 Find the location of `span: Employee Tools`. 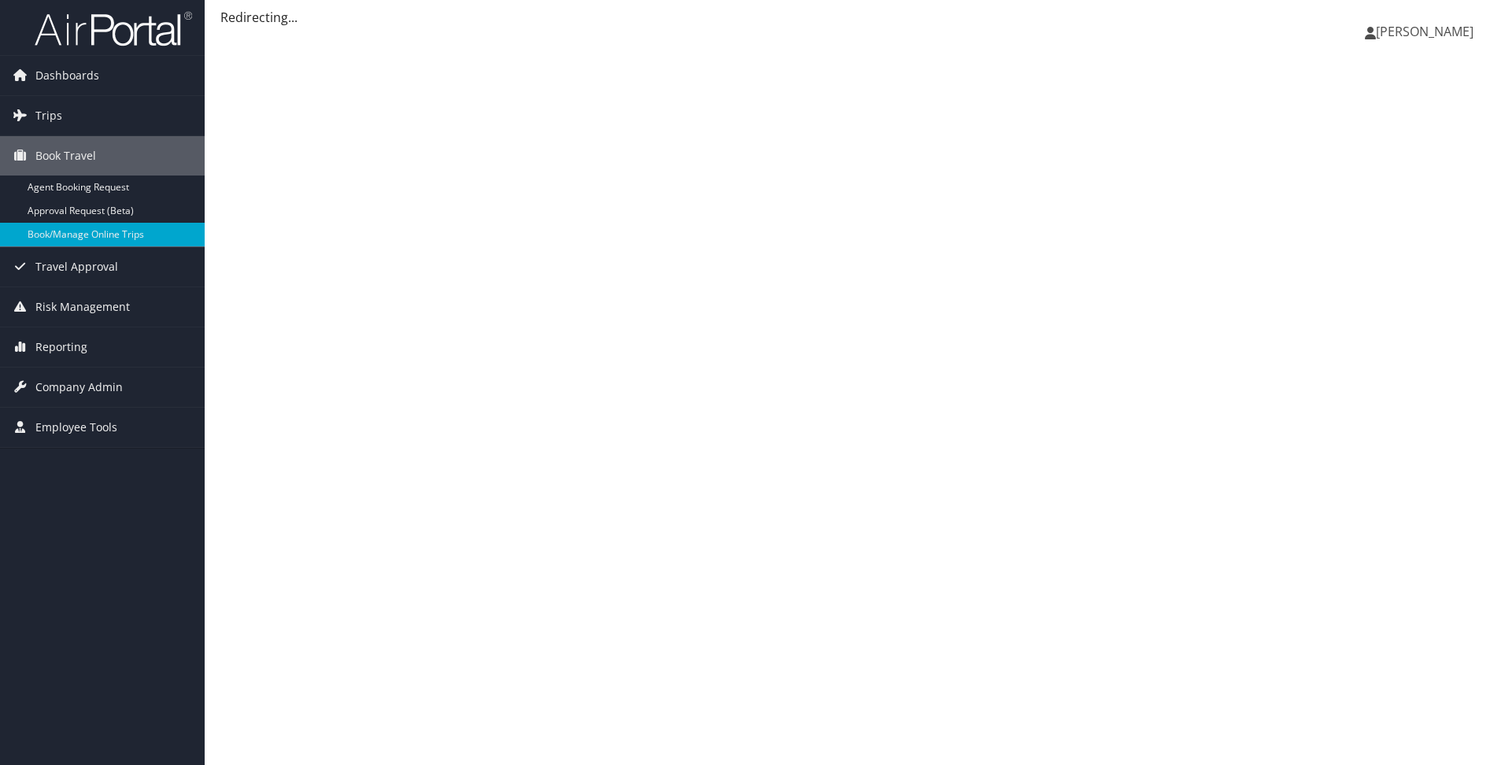

span: Employee Tools is located at coordinates (76, 427).